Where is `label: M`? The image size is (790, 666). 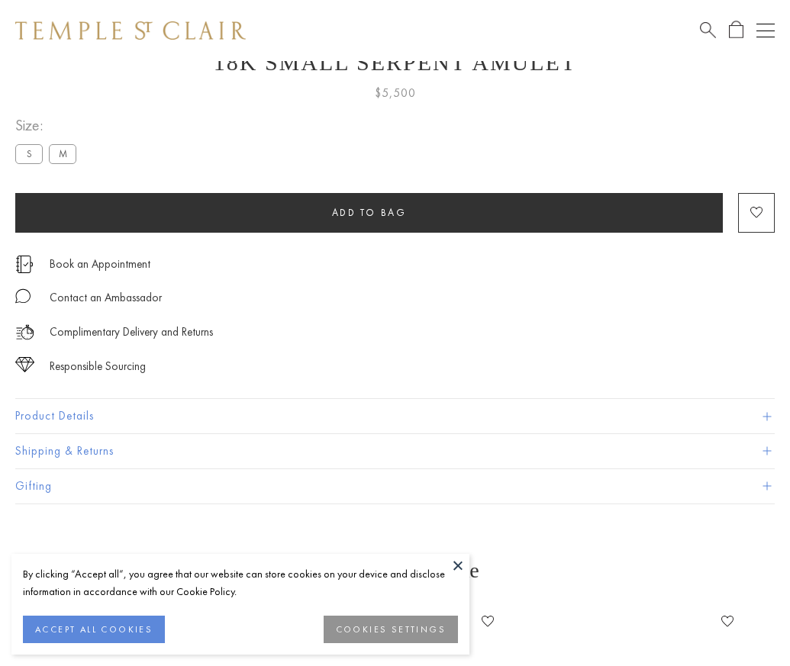 label: M is located at coordinates (63, 153).